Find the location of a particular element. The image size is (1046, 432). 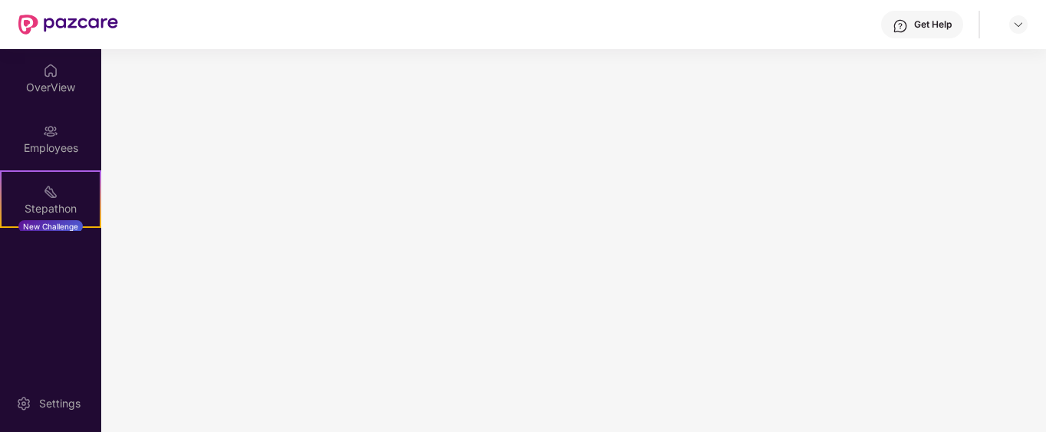

img: svg+xml;base64,PHN2ZyBpZD0iSG9tZSIgeG1sbnM9Imh0dHA6Ly93d3cudzMub3JnLzIwMDAvc3ZnIiB3aWR0aD0iMjAiIG... is located at coordinates (51, 71).